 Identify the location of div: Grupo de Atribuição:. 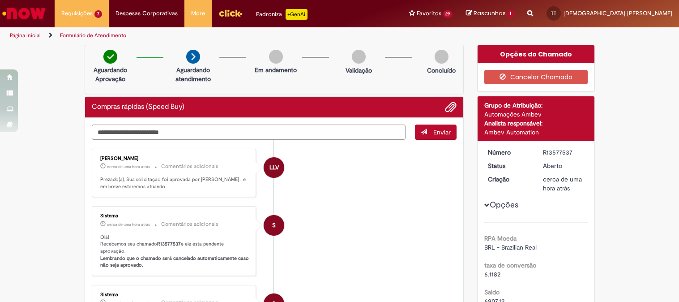
(536, 105).